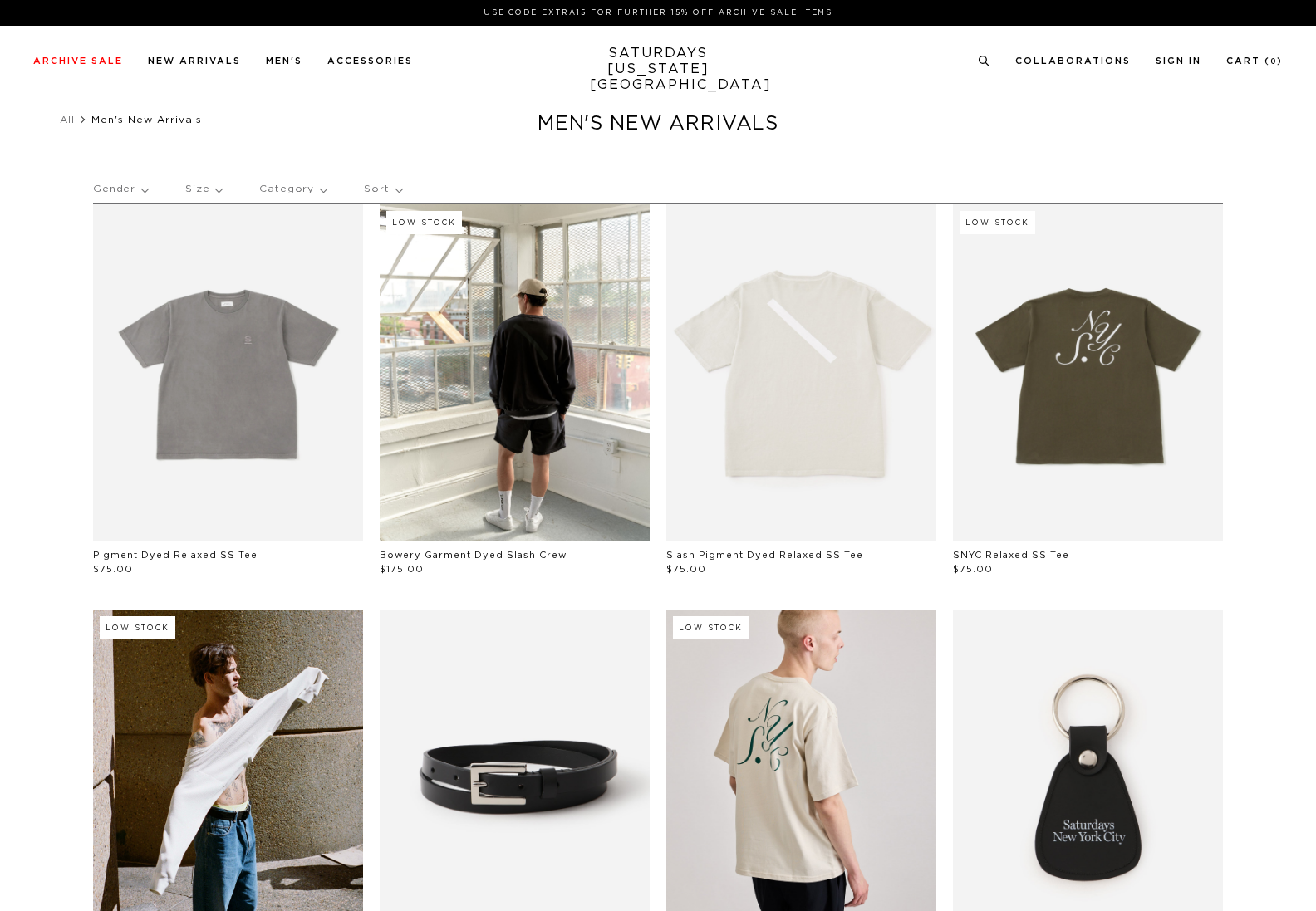 The width and height of the screenshot is (1316, 911). What do you see at coordinates (293, 190) in the screenshot?
I see `p: Category` at bounding box center [293, 190].